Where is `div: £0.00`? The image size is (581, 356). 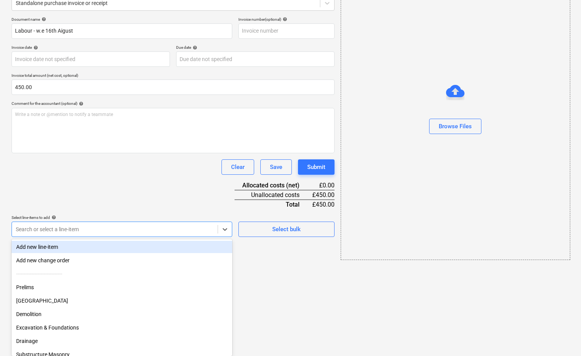 div: £0.00 is located at coordinates (323, 186).